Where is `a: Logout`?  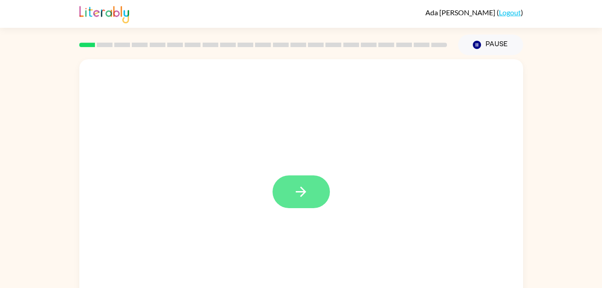
a: Logout is located at coordinates (509, 12).